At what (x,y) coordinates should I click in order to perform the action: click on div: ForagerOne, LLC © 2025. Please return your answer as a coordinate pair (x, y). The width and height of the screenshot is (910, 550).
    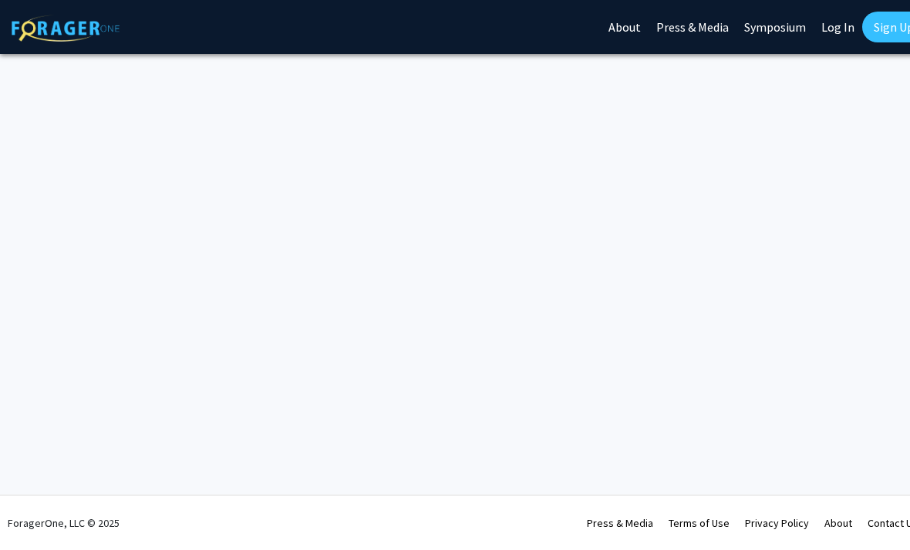
    Looking at the image, I should click on (63, 523).